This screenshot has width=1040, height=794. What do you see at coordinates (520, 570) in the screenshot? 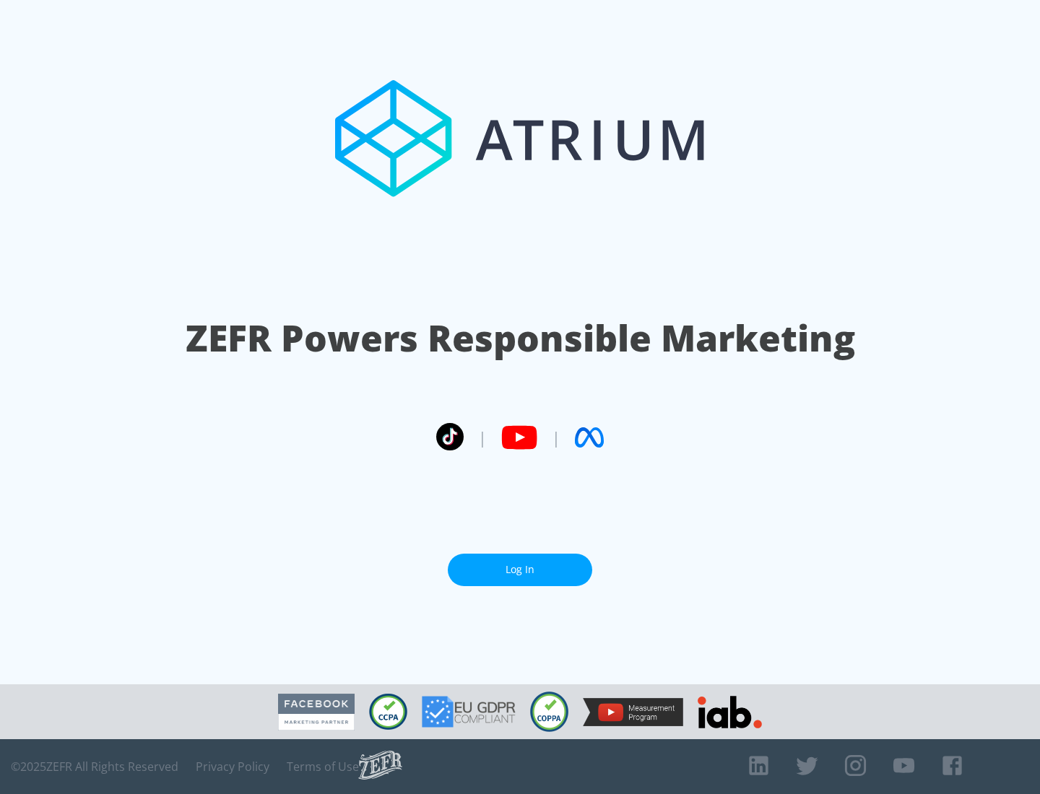
I see `a: Log In` at bounding box center [520, 570].